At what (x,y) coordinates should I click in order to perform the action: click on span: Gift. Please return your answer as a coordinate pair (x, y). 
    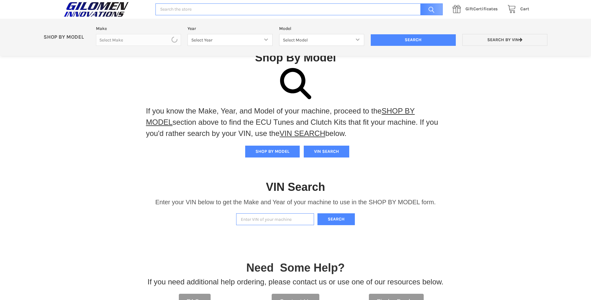
    Looking at the image, I should click on (469, 9).